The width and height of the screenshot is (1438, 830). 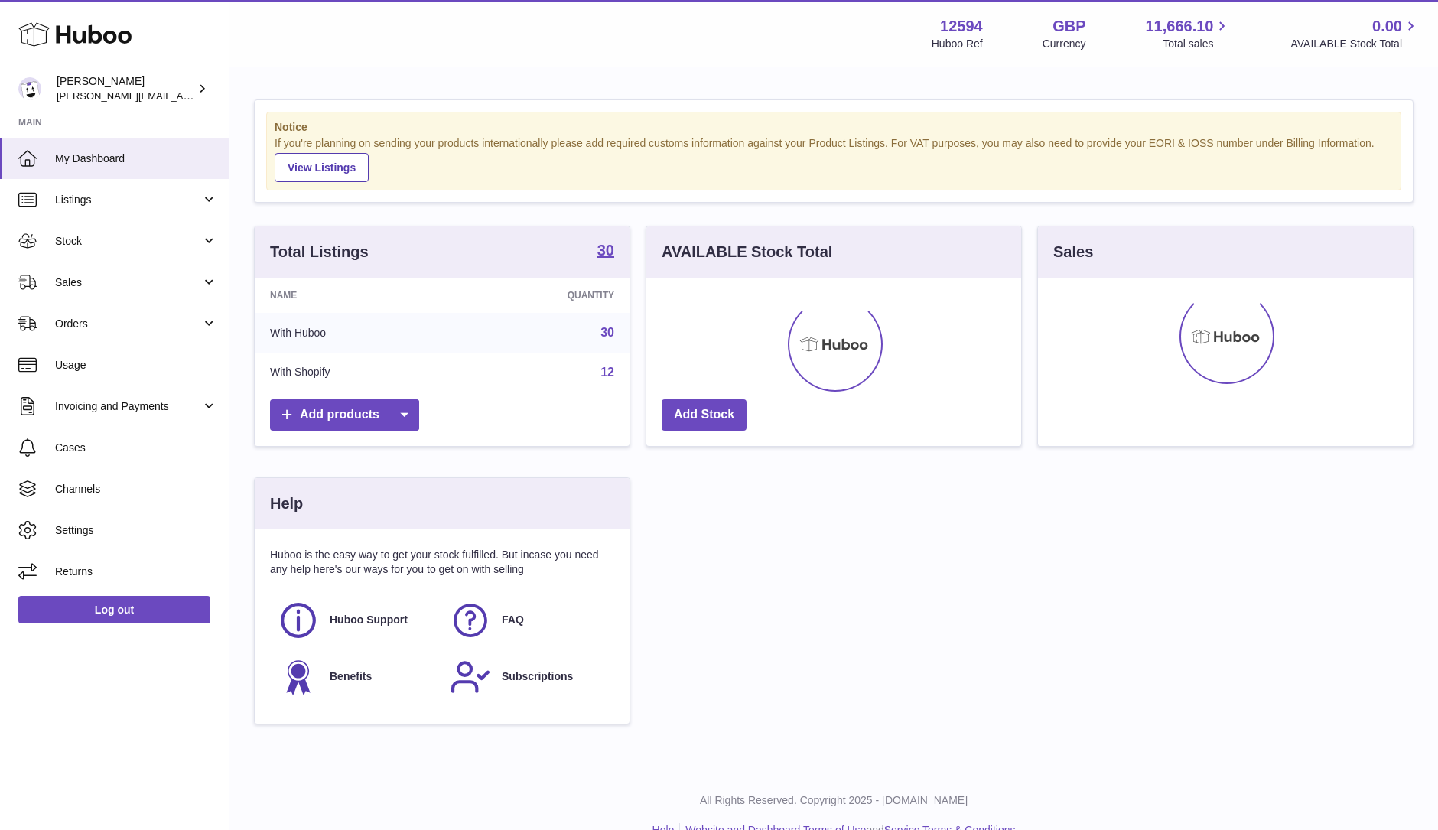 What do you see at coordinates (957, 44) in the screenshot?
I see `div: Huboo Ref` at bounding box center [957, 44].